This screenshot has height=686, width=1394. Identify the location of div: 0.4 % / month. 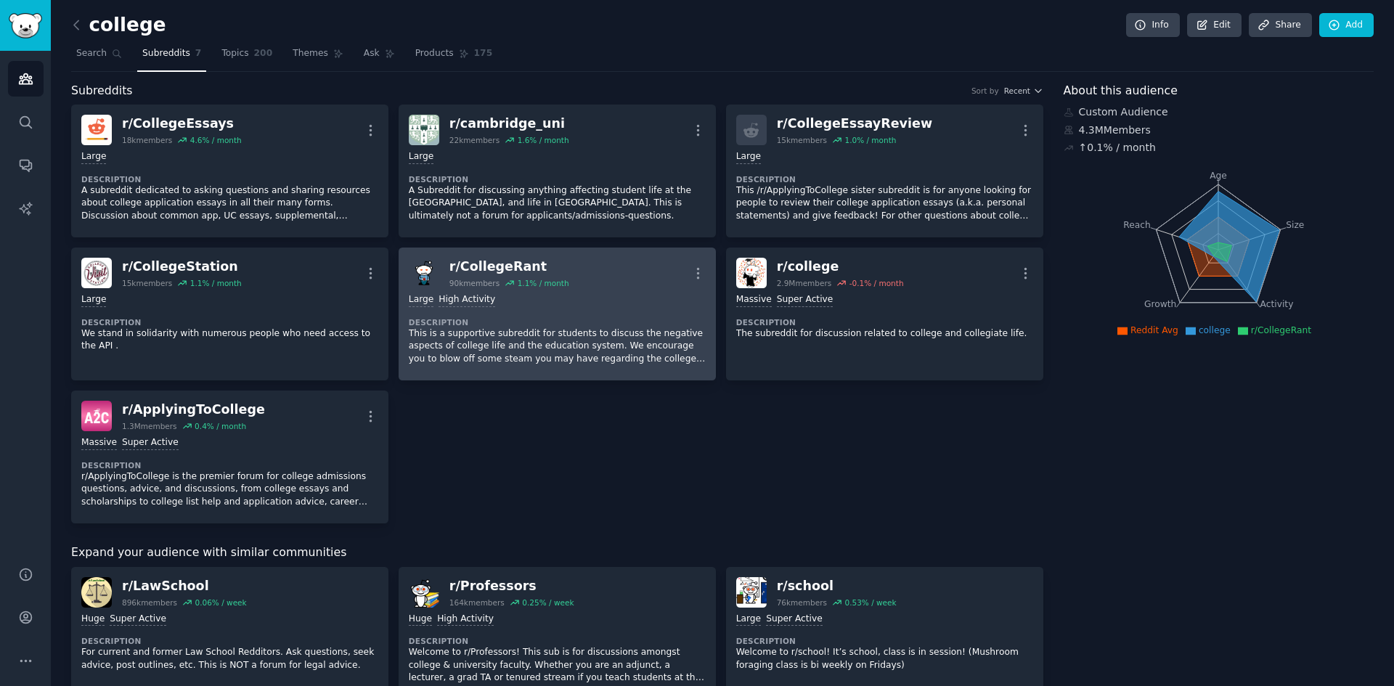
(220, 426).